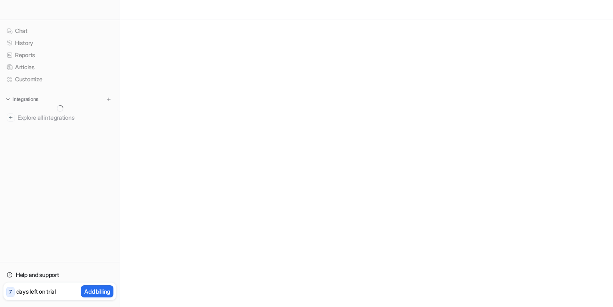 The height and width of the screenshot is (307, 613). I want to click on a: History, so click(60, 43).